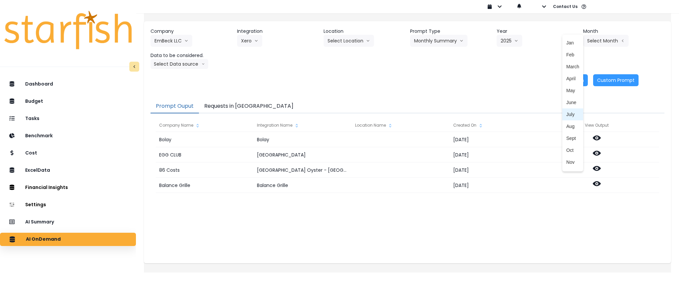  What do you see at coordinates (191, 55) in the screenshot?
I see `header: Data to be considered.` at bounding box center [191, 55].